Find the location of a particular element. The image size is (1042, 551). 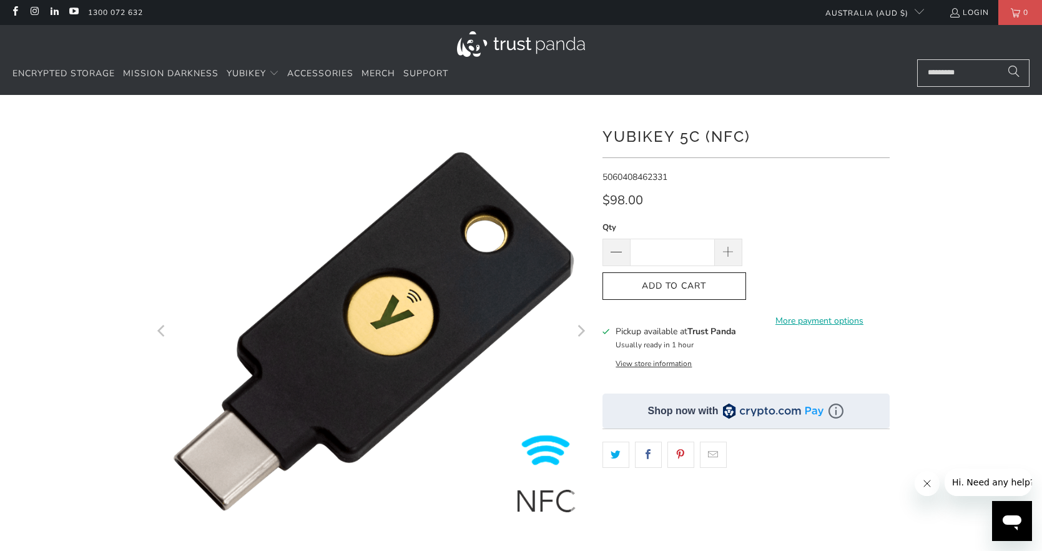

input: Search... is located at coordinates (974, 73).